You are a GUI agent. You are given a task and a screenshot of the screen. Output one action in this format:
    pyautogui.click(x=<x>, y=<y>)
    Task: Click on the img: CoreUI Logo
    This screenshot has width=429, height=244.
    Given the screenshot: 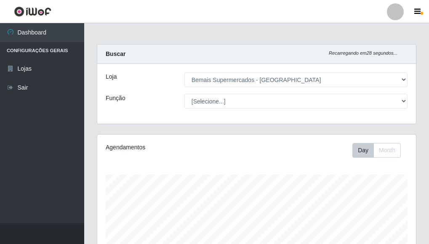 What is the action you would take?
    pyautogui.click(x=32, y=11)
    